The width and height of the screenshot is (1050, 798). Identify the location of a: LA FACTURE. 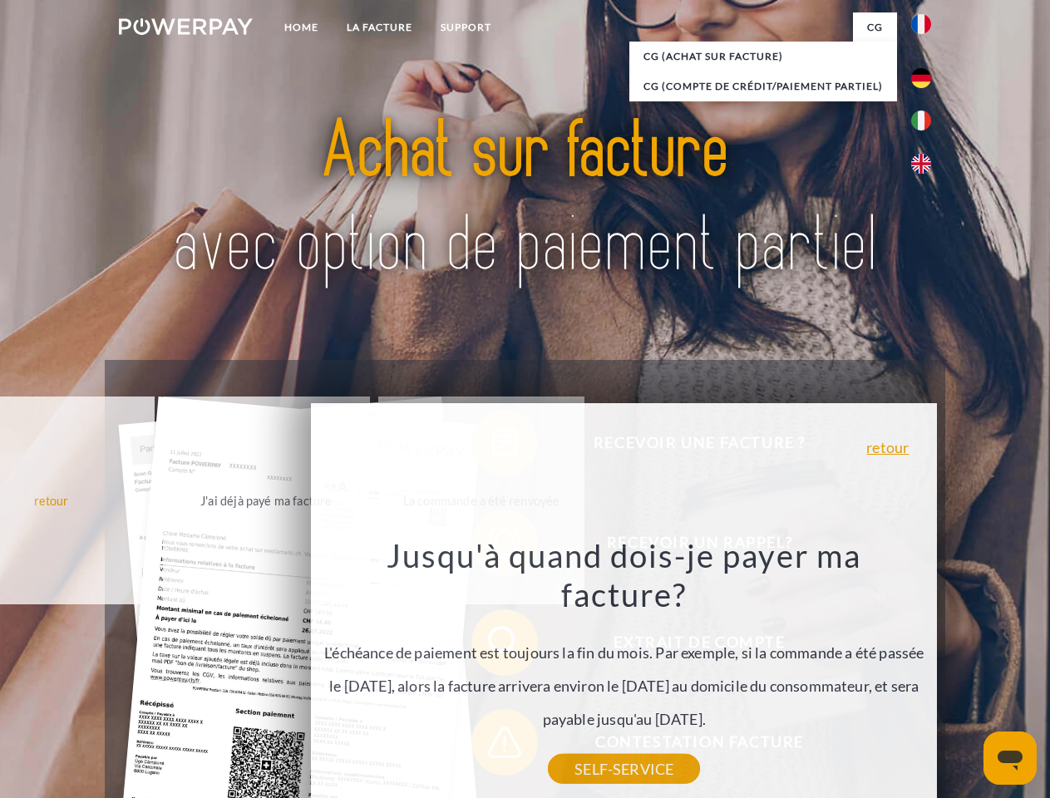
(379, 27).